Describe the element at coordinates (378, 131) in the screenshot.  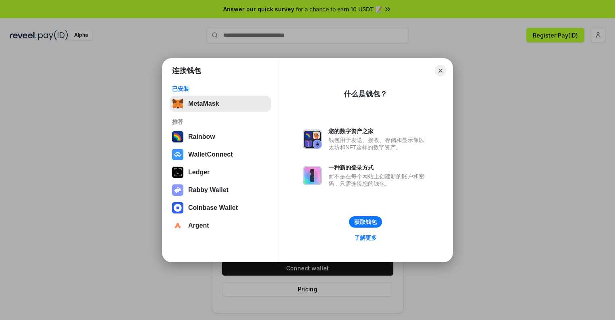
I see `div: 您的数字资产之家` at that location.